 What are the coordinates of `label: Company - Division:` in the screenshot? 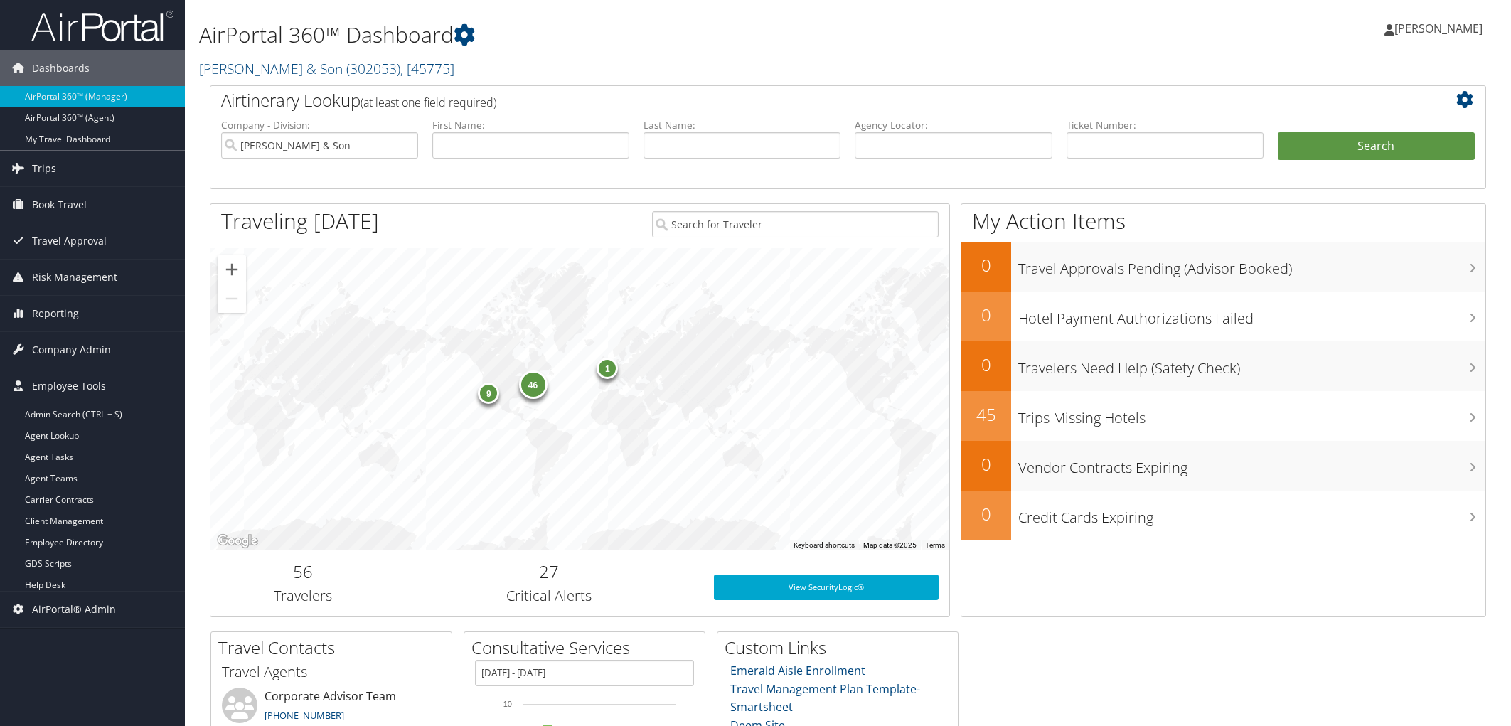 It's located at (319, 125).